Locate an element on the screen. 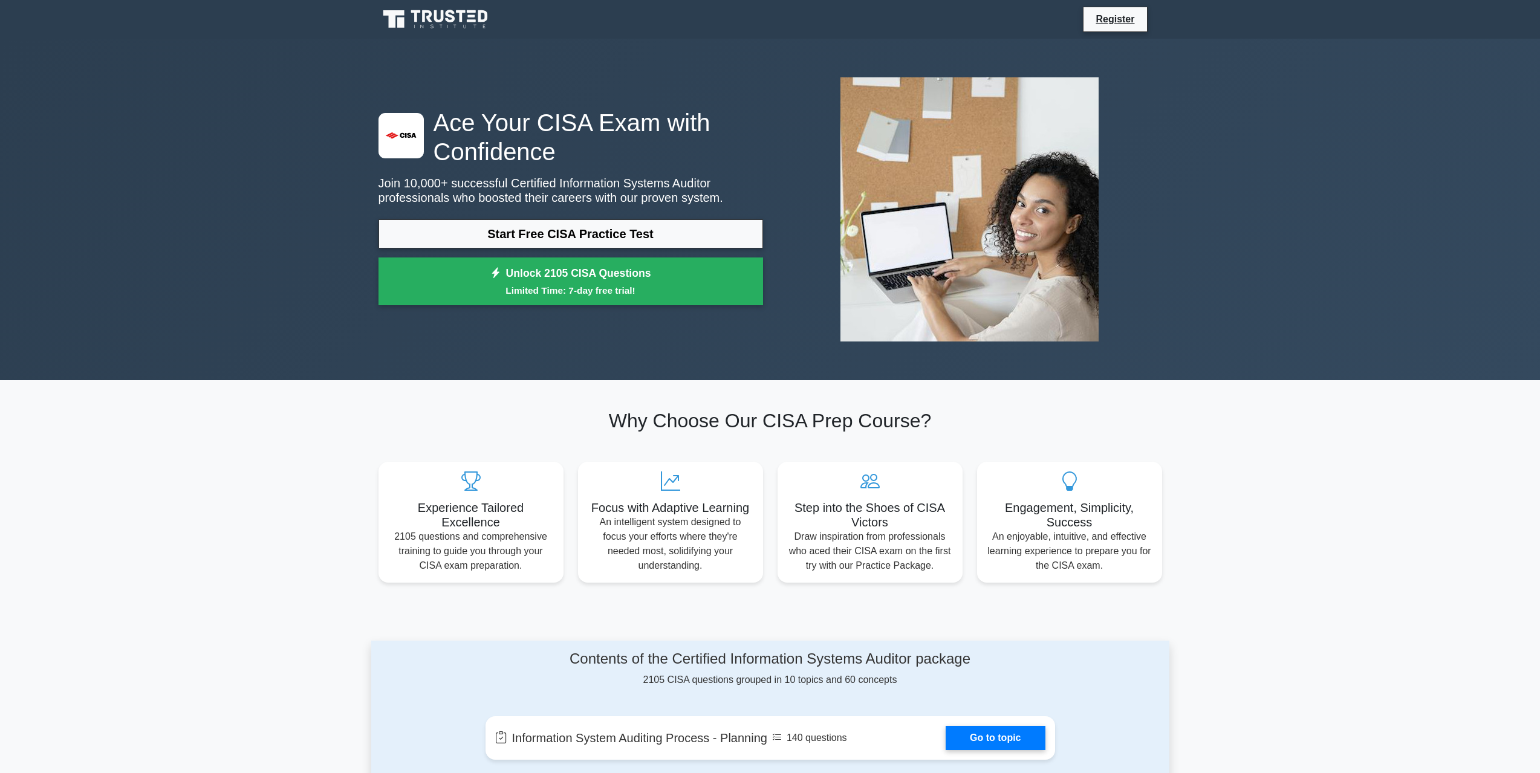 The height and width of the screenshot is (773, 1540). h5: Step into the Shoes of CISA Victors is located at coordinates (870, 515).